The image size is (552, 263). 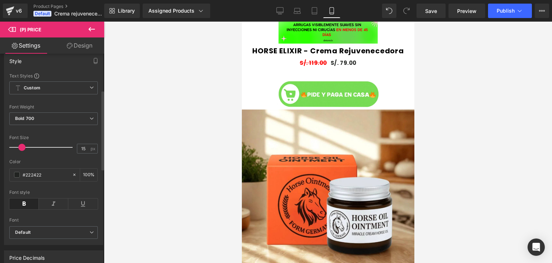 What do you see at coordinates (332, 11) in the screenshot?
I see `a: Mobile` at bounding box center [332, 11].